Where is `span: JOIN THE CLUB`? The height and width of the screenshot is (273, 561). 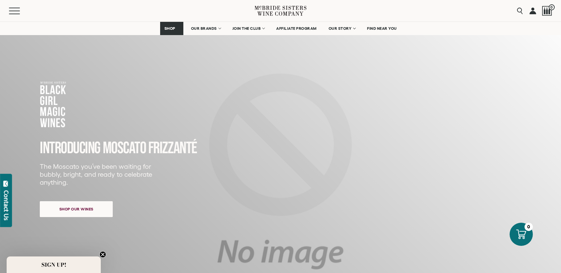
span: JOIN THE CLUB is located at coordinates (247, 29).